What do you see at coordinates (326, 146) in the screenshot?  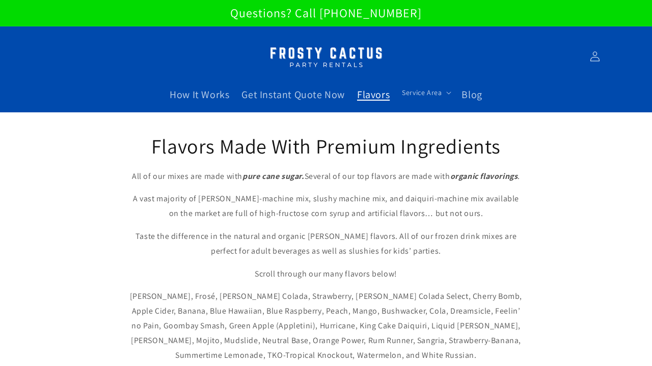 I see `h2: Flavors Made With Premium Ingredients` at bounding box center [326, 146].